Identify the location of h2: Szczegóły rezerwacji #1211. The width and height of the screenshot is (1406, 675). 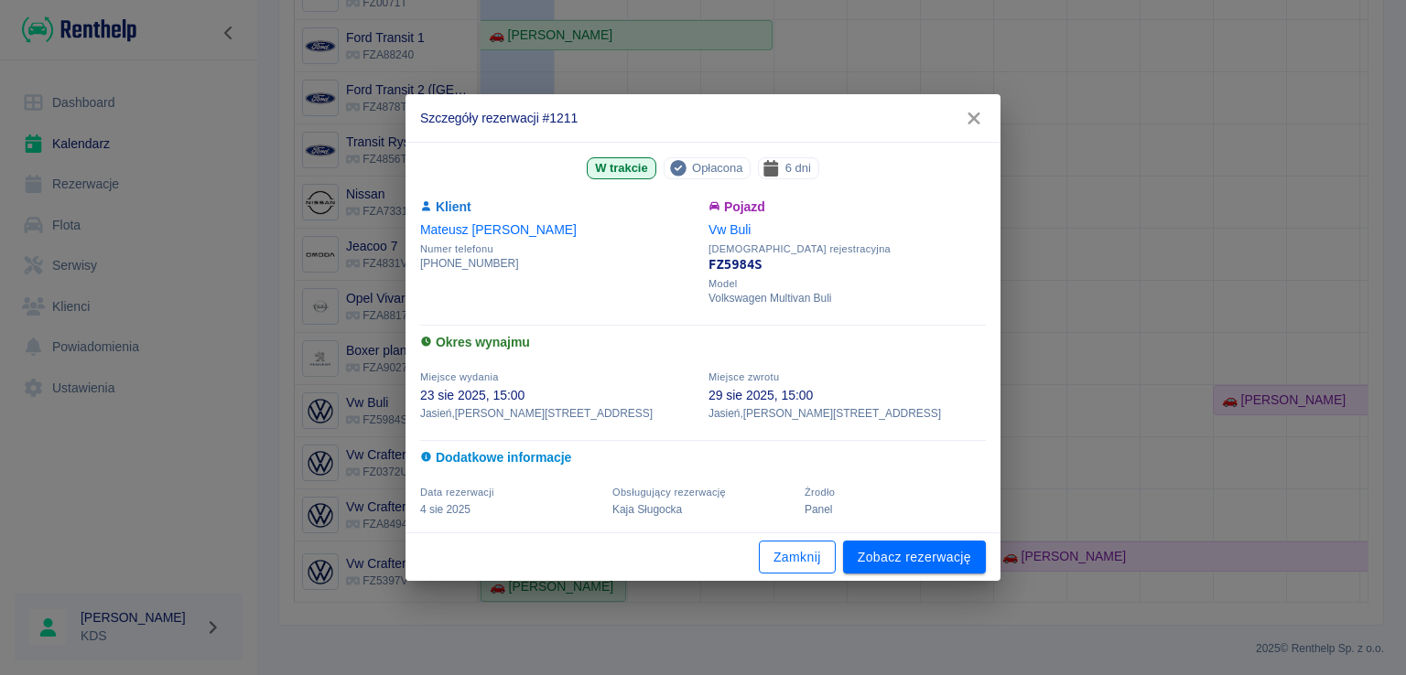
(703, 118).